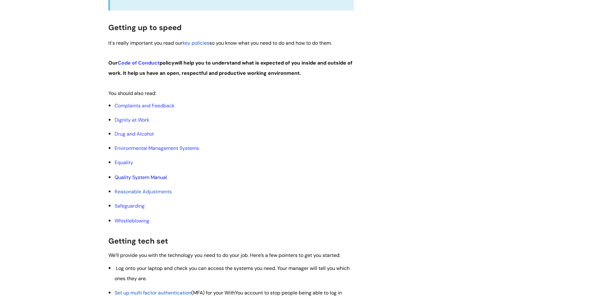 This screenshot has height=296, width=589. What do you see at coordinates (232, 273) in the screenshot?
I see `span: Log onto your laptop and check you can access the systems you need. Your manager will tell you wh...` at bounding box center [232, 273].